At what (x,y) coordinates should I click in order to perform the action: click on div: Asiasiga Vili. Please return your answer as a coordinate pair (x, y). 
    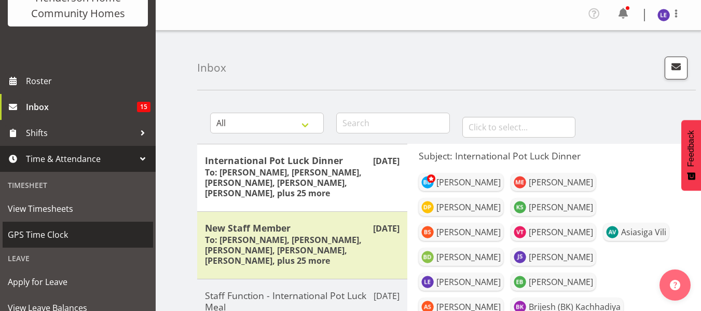
    Looking at the image, I should click on (644, 232).